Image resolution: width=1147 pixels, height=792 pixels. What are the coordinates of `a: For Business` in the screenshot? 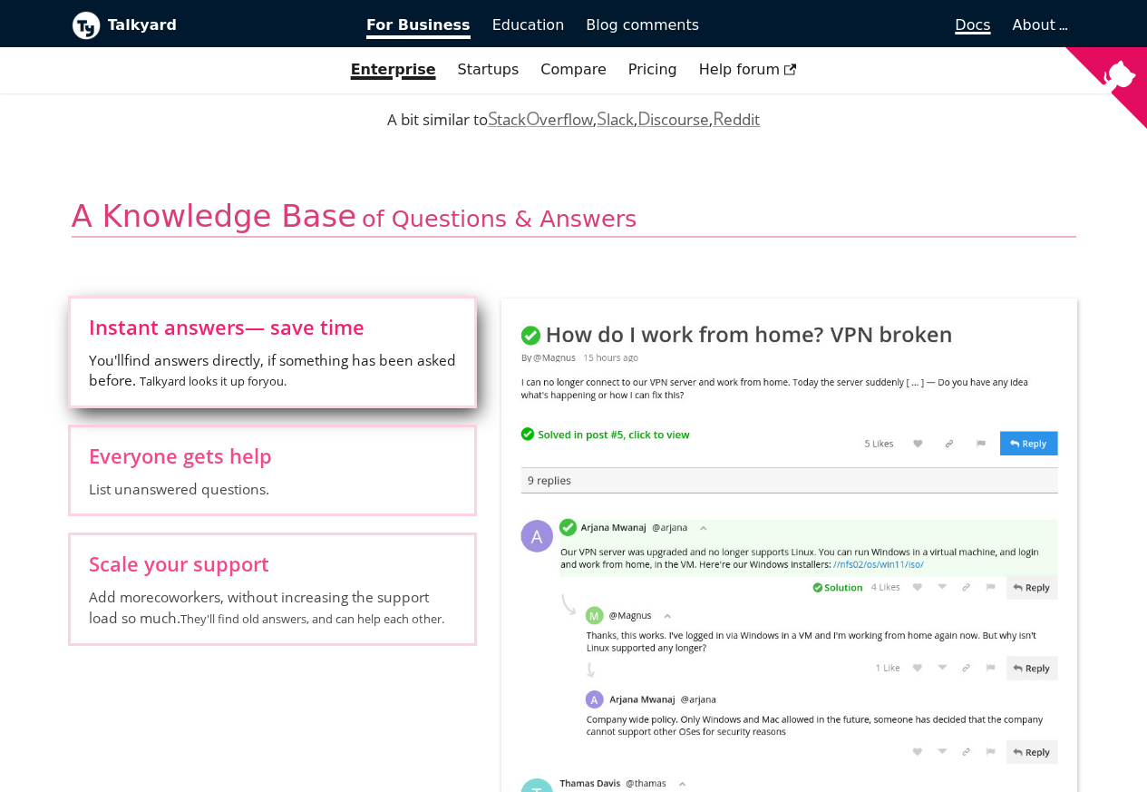 It's located at (418, 25).